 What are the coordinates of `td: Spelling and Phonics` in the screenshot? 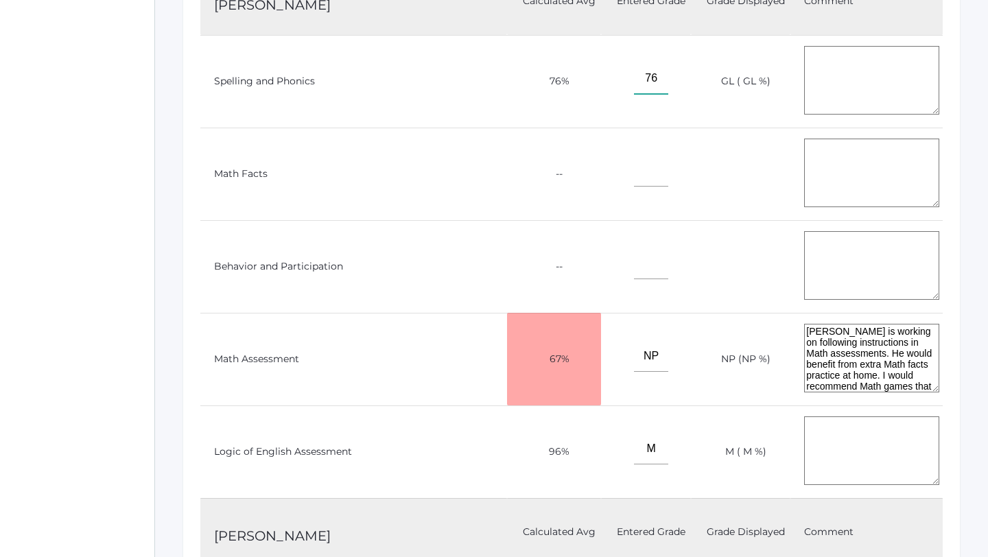 It's located at (353, 81).